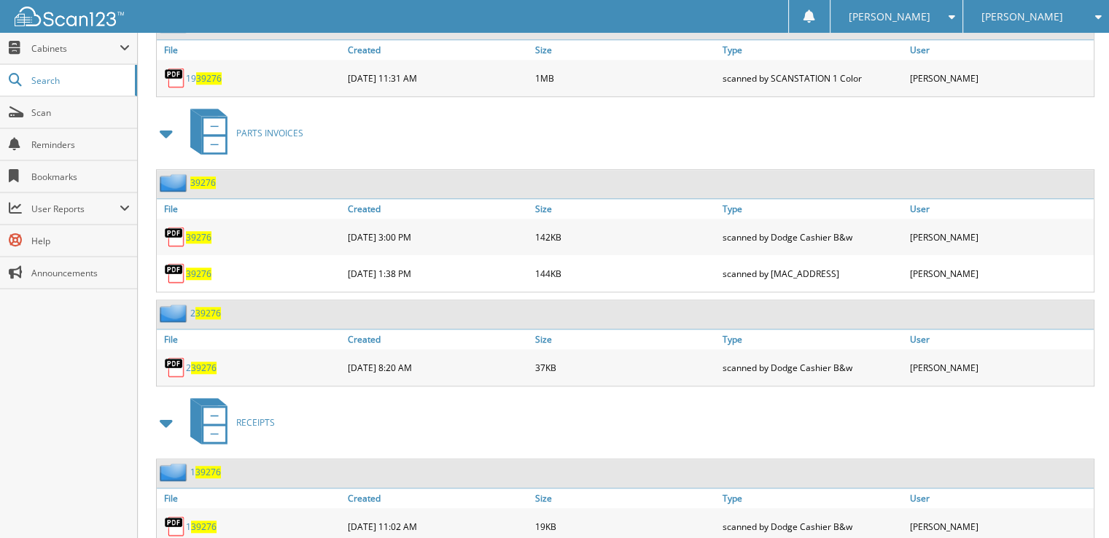  What do you see at coordinates (625, 273) in the screenshot?
I see `div: 144KB` at bounding box center [625, 273].